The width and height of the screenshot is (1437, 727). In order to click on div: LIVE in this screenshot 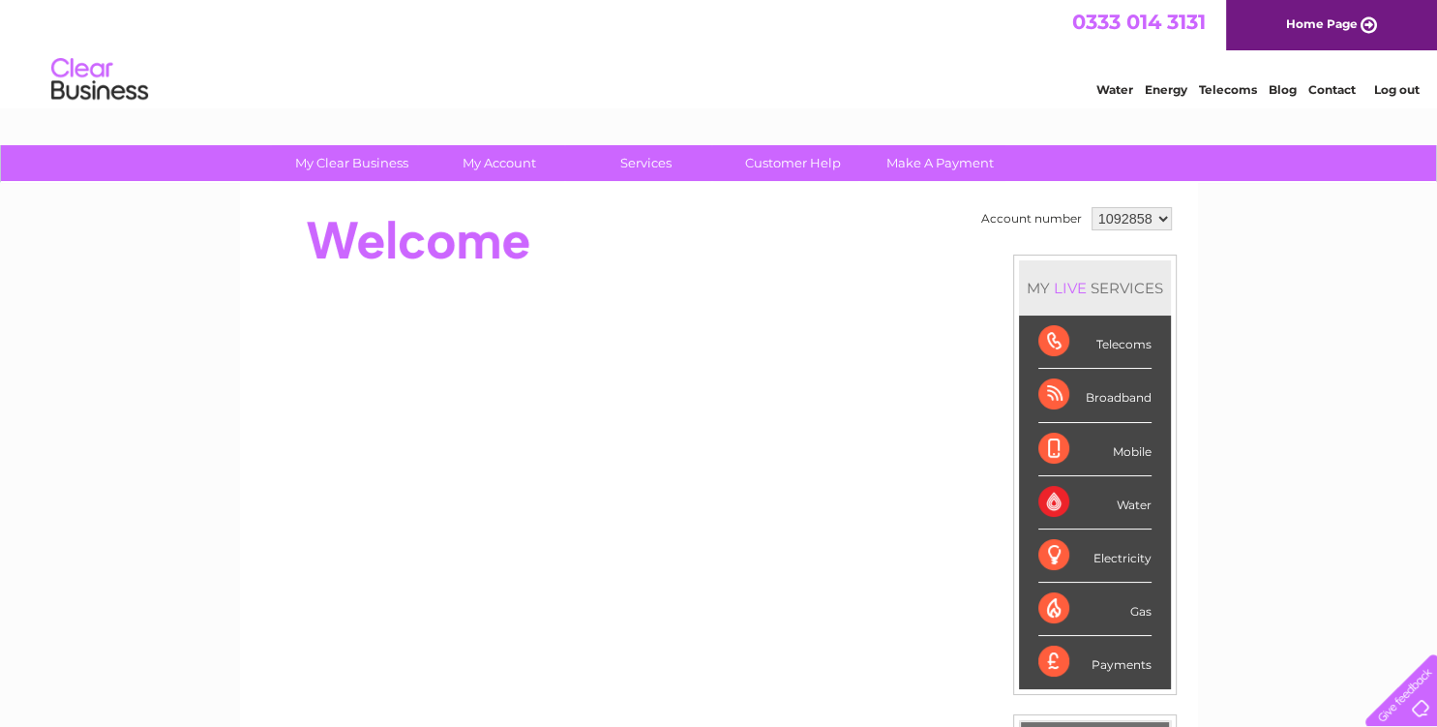, I will do `click(1070, 287)`.